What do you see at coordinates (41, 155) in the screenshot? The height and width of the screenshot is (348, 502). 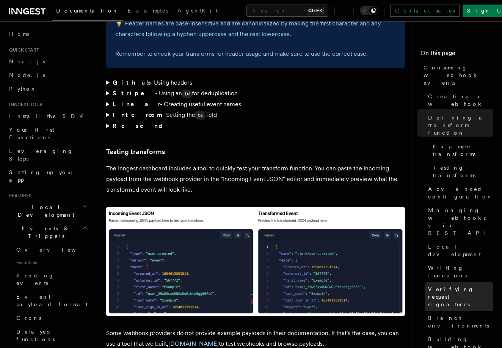 I see `span: Leveraging Steps` at bounding box center [41, 155].